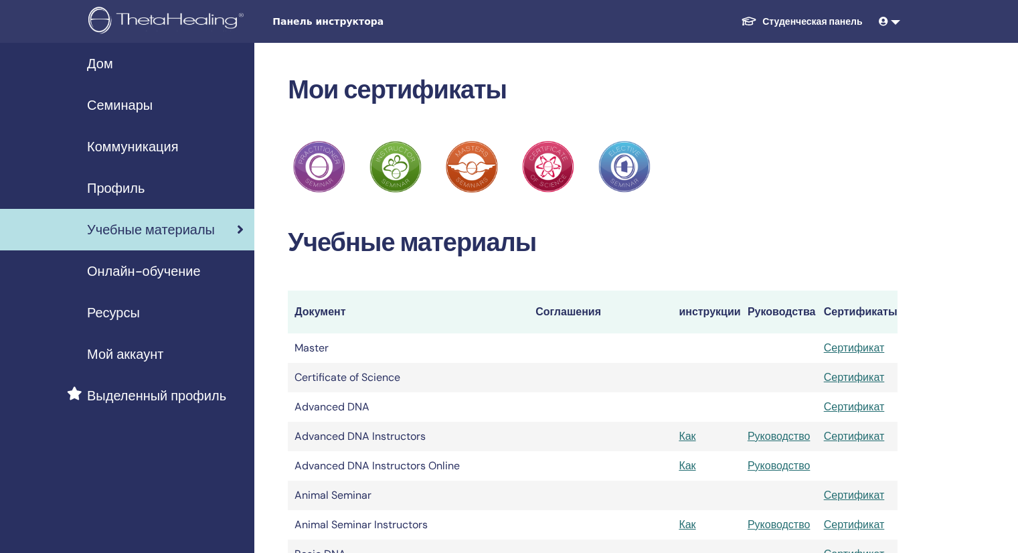 The image size is (1018, 553). I want to click on th: инструкции, so click(706, 312).